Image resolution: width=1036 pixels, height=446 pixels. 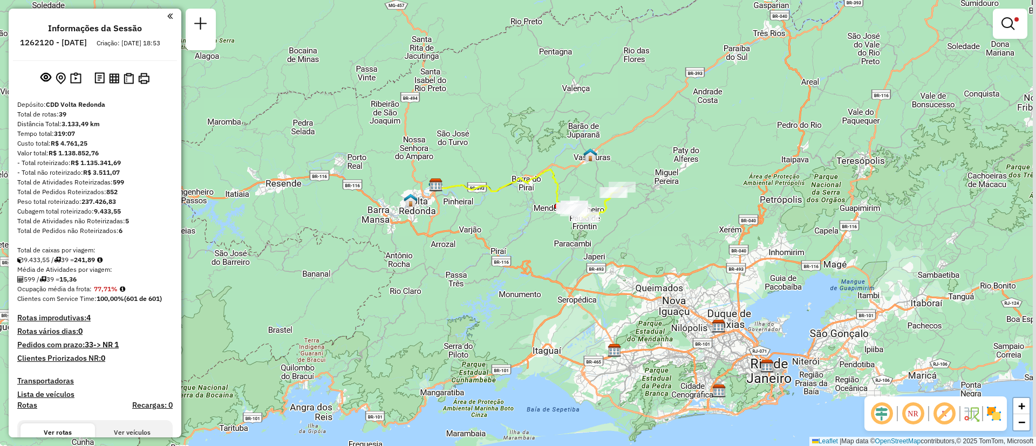 What do you see at coordinates (132, 433) in the screenshot?
I see `button: Ver veículos` at bounding box center [132, 433].